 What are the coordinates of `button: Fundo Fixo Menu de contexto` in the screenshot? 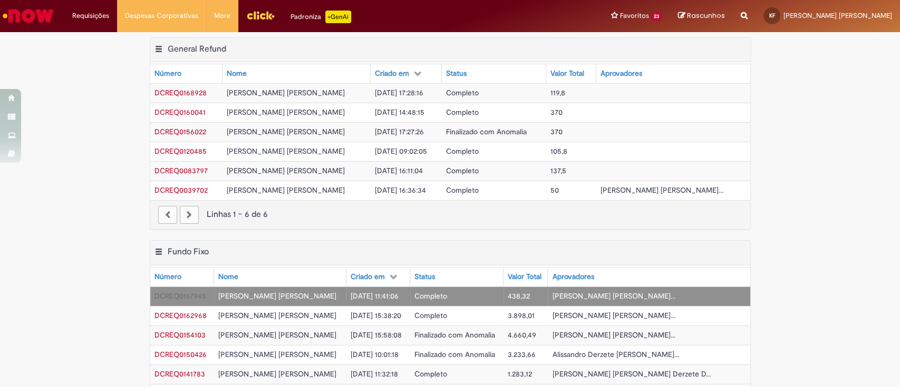 It's located at (159, 253).